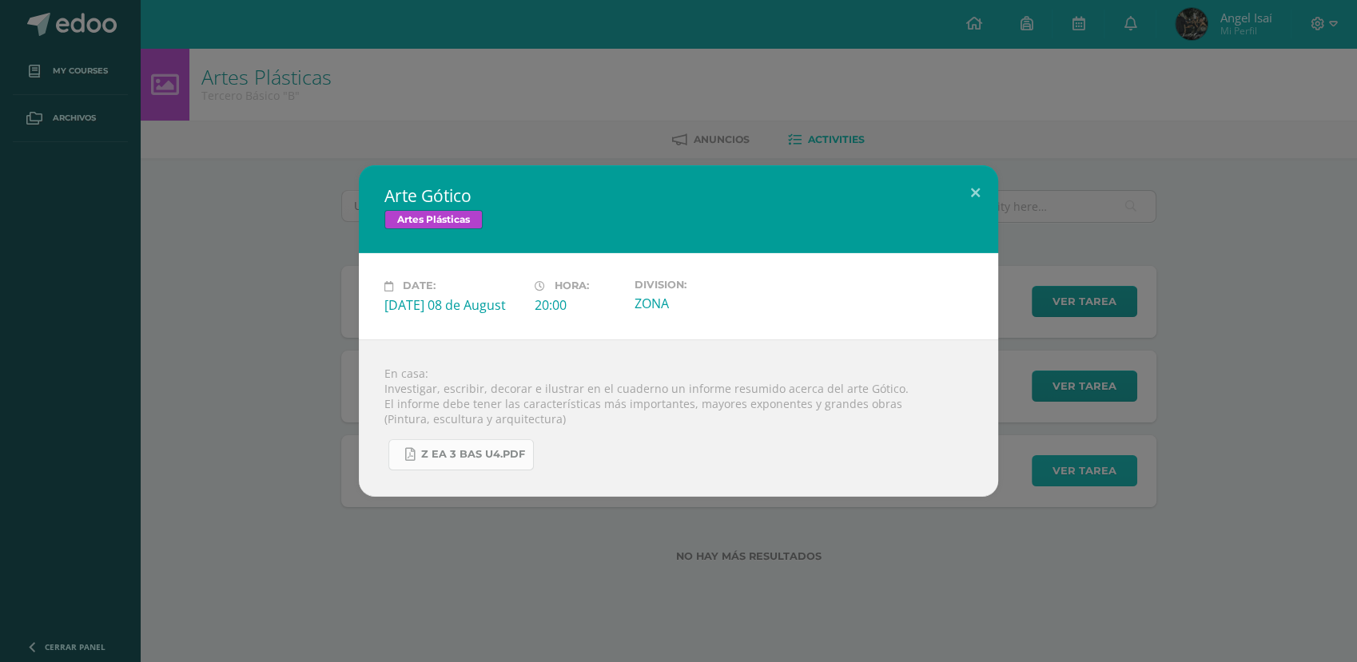 This screenshot has height=662, width=1357. Describe the element at coordinates (678, 418) in the screenshot. I see `div: En casa: Investigar, escribir, decorar e ilustrar en el cuaderno un informe resumido acerca del a...` at that location.